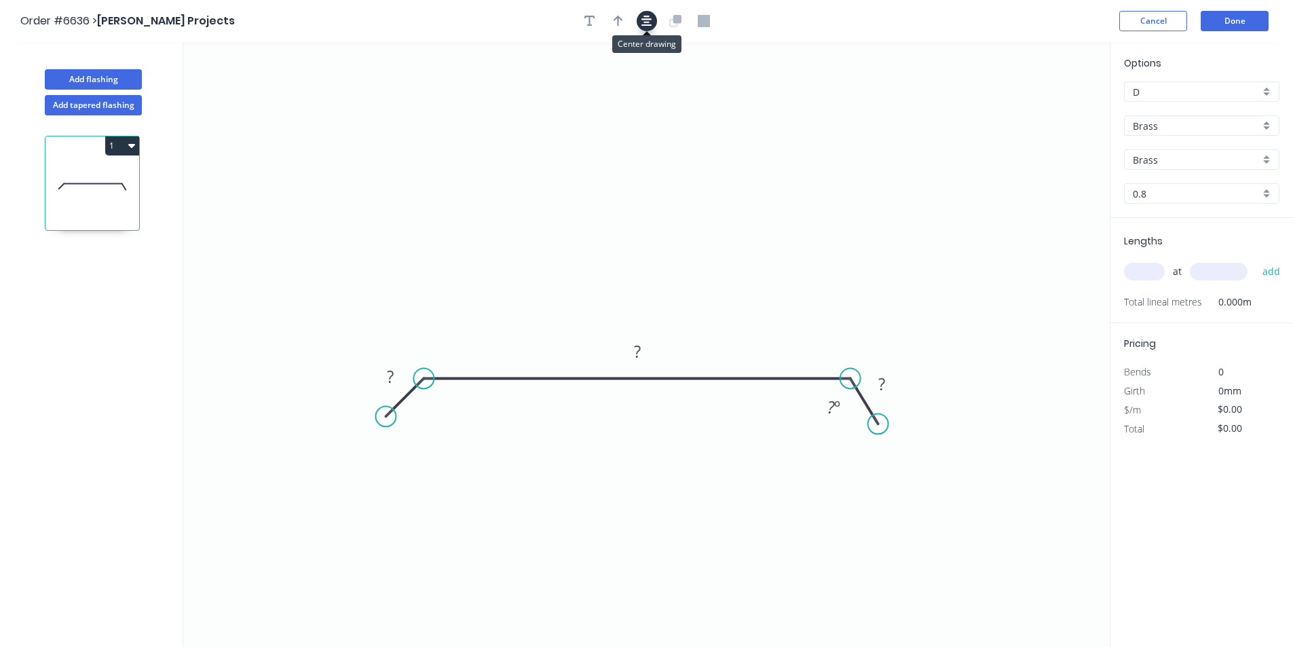  I want to click on span: 0, so click(1221, 371).